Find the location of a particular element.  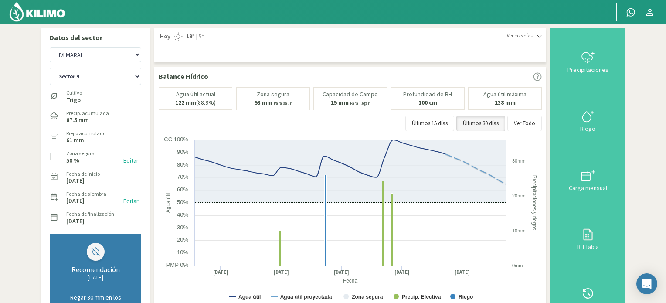

p: Agua útil máxima is located at coordinates (505, 94).